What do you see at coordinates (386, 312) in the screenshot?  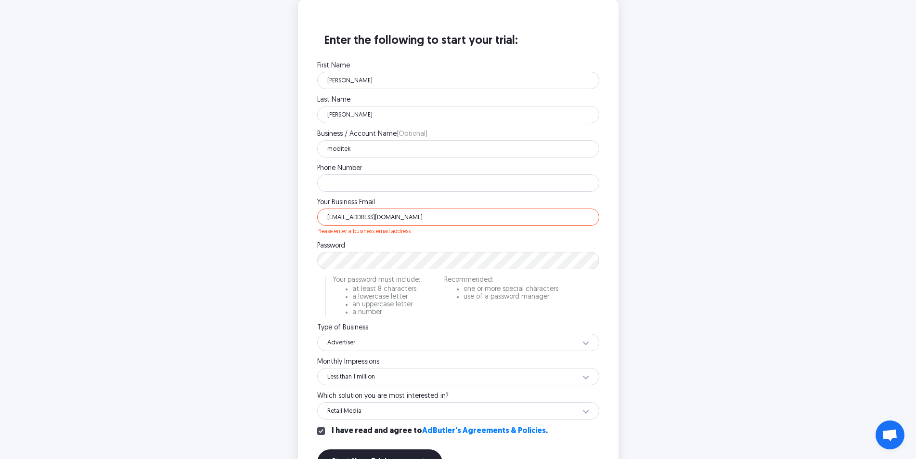 I see `li: a number` at bounding box center [386, 312].